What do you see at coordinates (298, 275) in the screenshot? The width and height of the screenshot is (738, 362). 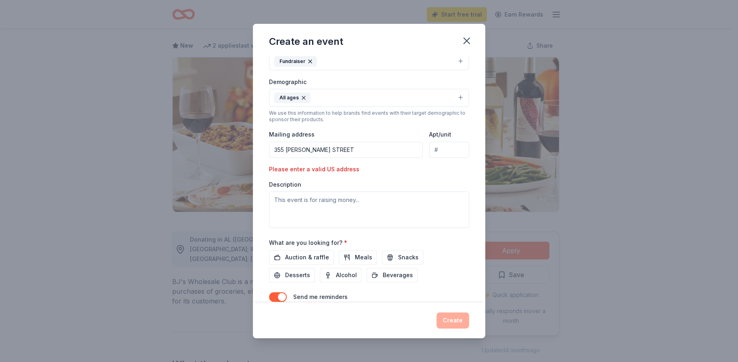 I see `span: Desserts` at bounding box center [298, 275].